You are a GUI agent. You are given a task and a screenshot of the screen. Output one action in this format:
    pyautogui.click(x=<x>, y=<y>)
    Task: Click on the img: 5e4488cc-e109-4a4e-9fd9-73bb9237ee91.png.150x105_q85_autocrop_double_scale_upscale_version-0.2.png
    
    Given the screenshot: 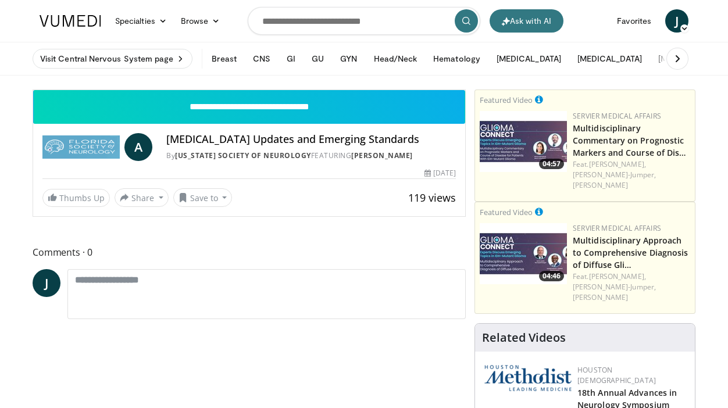 What is the action you would take?
    pyautogui.click(x=528, y=378)
    